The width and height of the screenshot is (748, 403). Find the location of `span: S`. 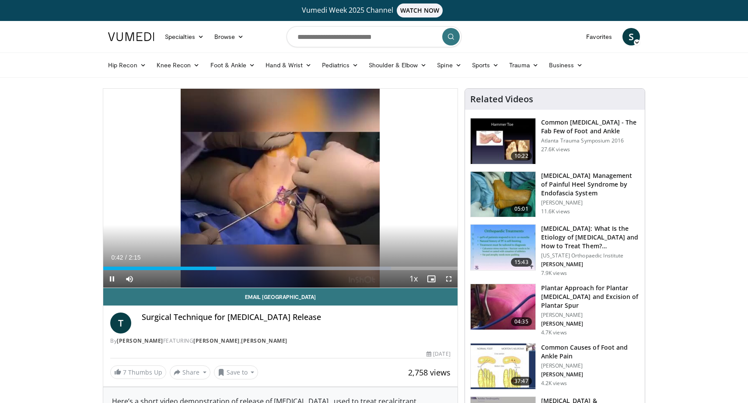

span: S is located at coordinates (631, 37).